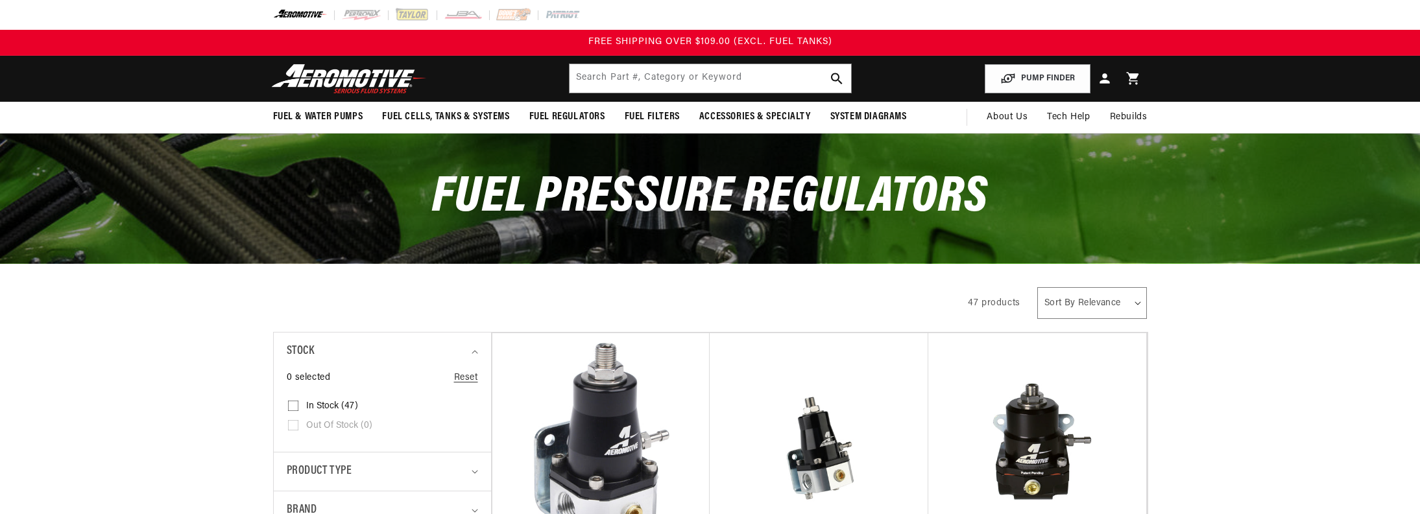 Image resolution: width=1420 pixels, height=514 pixels. What do you see at coordinates (710, 198) in the screenshot?
I see `span: Fuel Pressure Regulators` at bounding box center [710, 198].